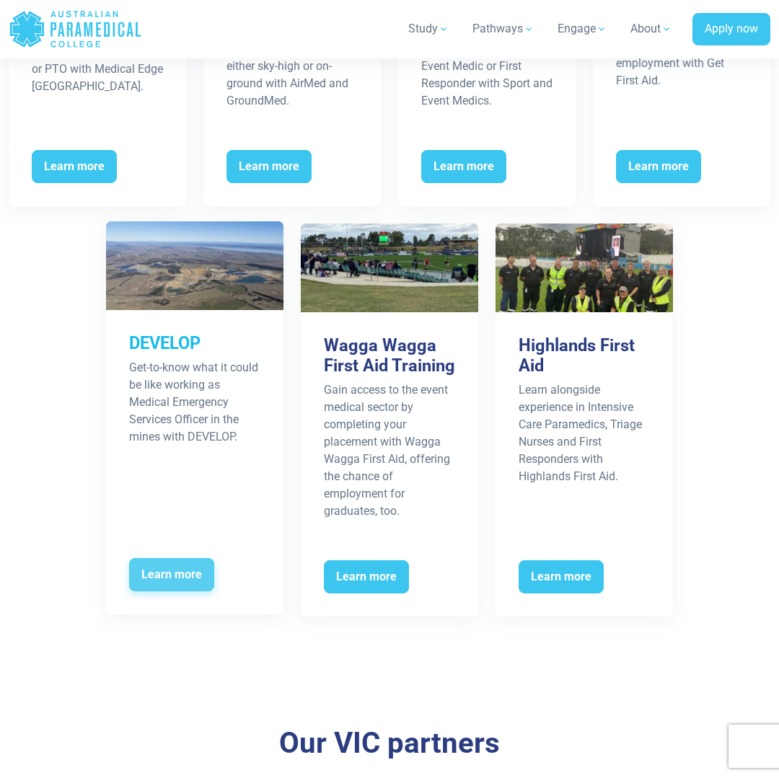  I want to click on p: Learn alongside experience in Intensive Care Paramedics, Triage Nurses and First Responders with ..., so click(584, 433).